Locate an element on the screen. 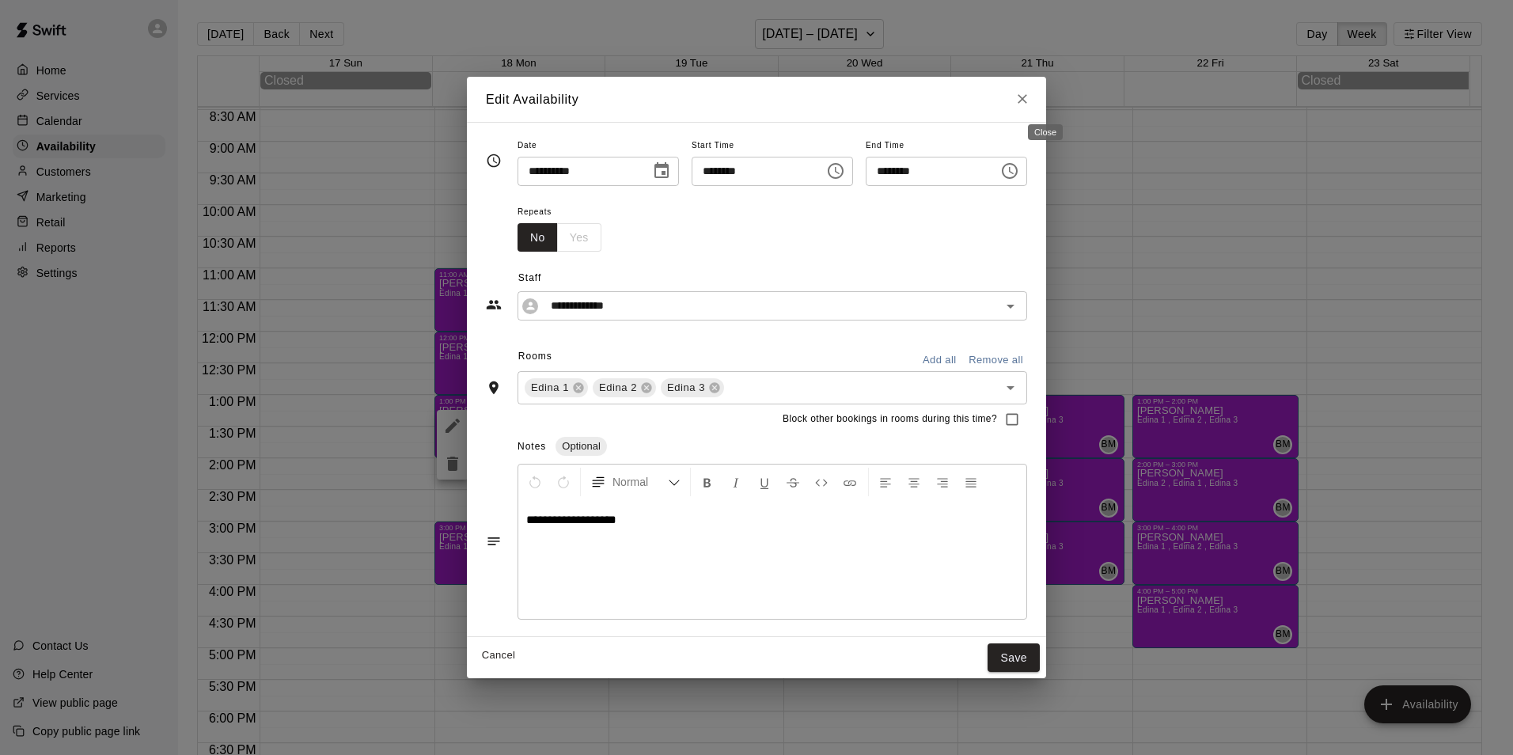 Image resolution: width=1513 pixels, height=755 pixels. button: Insert Link is located at coordinates (850, 482).